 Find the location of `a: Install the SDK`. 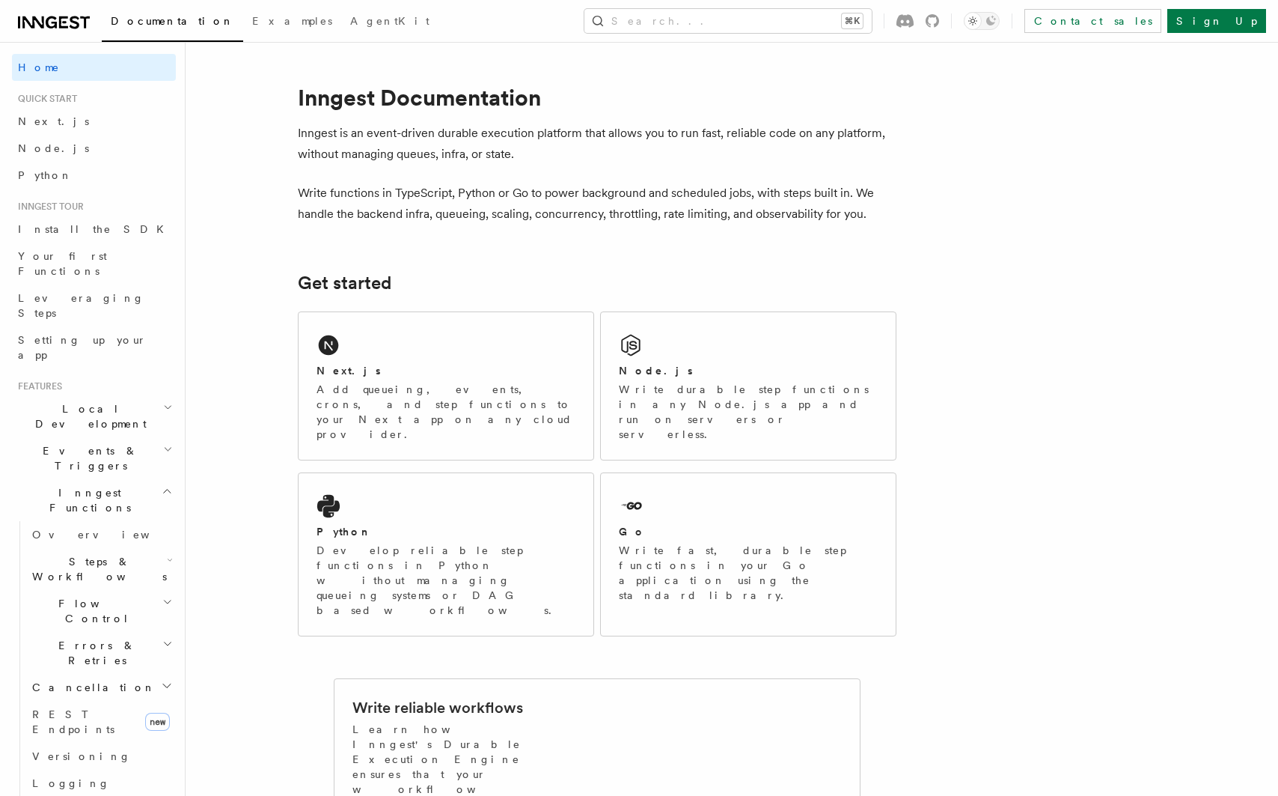

a: Install the SDK is located at coordinates (94, 229).